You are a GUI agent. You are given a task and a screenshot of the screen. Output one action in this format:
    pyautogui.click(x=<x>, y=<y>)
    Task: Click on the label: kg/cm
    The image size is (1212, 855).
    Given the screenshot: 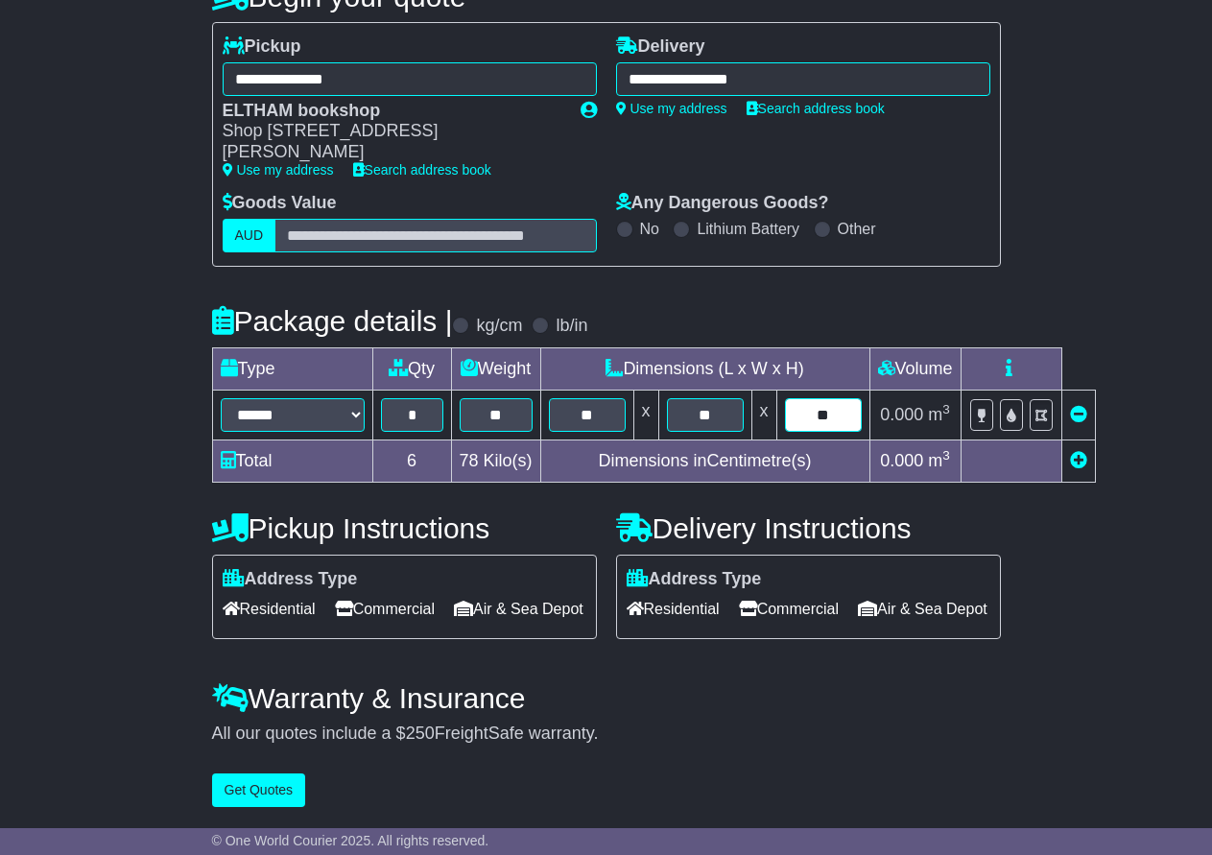 What is the action you would take?
    pyautogui.click(x=499, y=326)
    